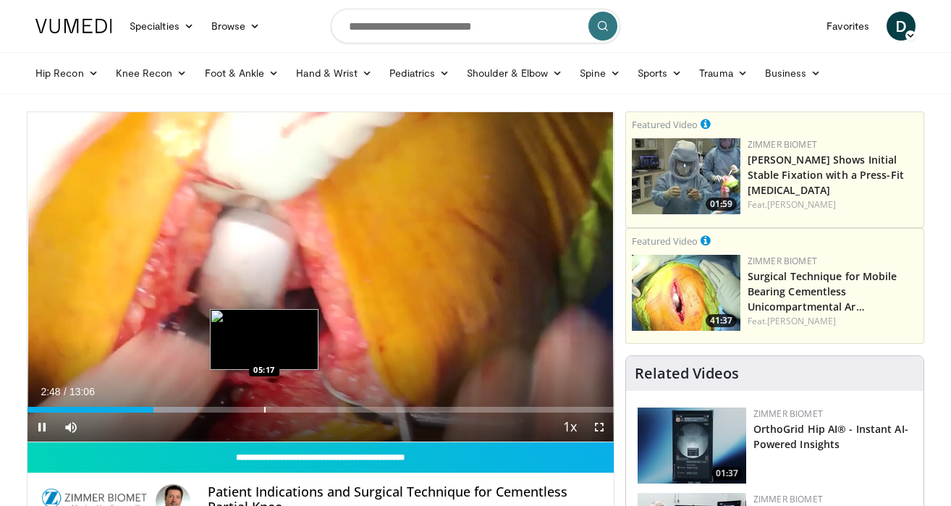 The height and width of the screenshot is (506, 951). What do you see at coordinates (901, 26) in the screenshot?
I see `span: D` at bounding box center [901, 26].